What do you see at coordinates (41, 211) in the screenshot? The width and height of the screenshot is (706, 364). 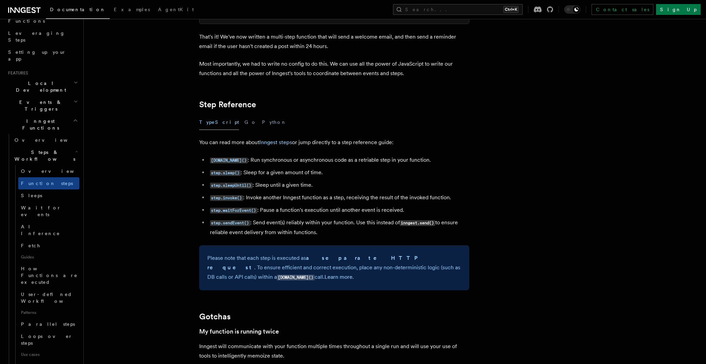 I see `span: Wait for events` at bounding box center [41, 211].